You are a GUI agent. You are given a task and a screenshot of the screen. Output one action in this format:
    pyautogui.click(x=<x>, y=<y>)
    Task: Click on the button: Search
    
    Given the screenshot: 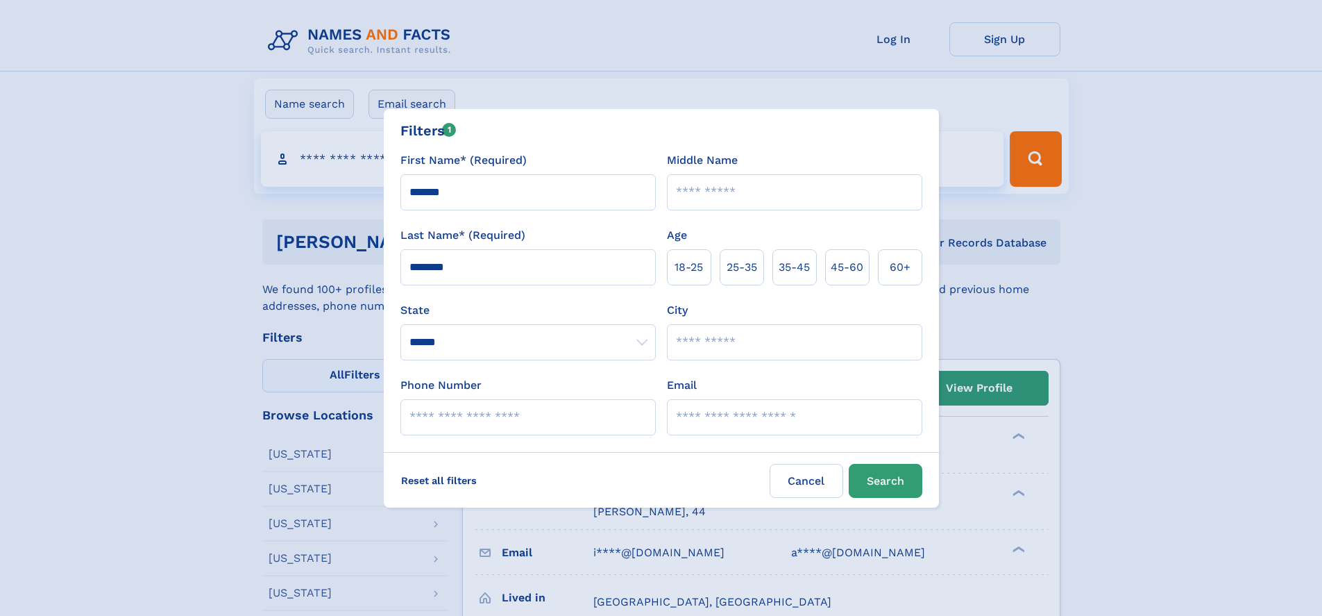 What is the action you would take?
    pyautogui.click(x=886, y=480)
    